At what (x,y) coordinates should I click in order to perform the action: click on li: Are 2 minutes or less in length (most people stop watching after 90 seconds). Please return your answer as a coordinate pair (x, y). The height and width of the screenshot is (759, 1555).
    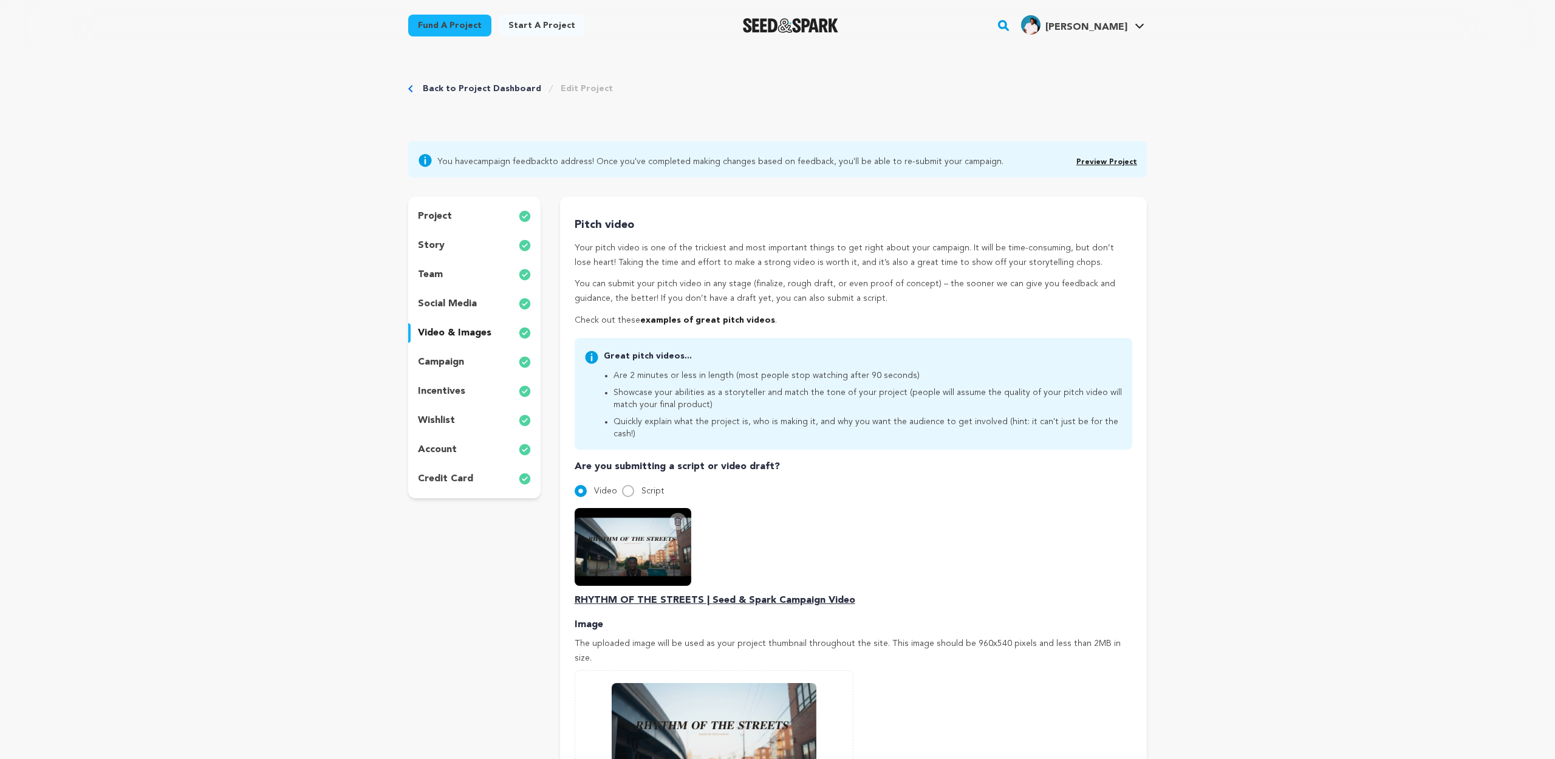
    Looking at the image, I should click on (868, 375).